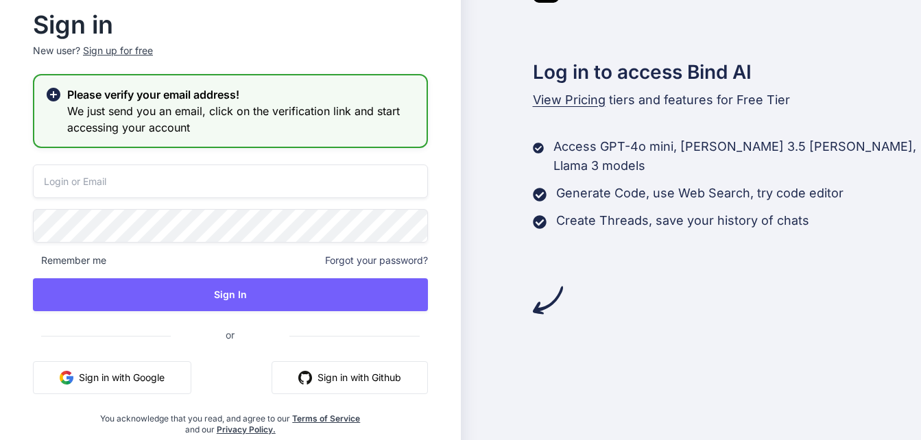 The image size is (921, 440). What do you see at coordinates (230, 335) in the screenshot?
I see `span: or` at bounding box center [230, 335].